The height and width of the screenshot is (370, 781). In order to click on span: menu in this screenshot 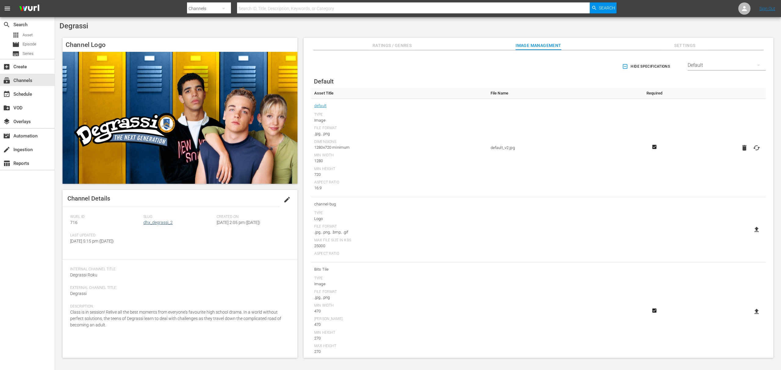, I will do `click(7, 9)`.